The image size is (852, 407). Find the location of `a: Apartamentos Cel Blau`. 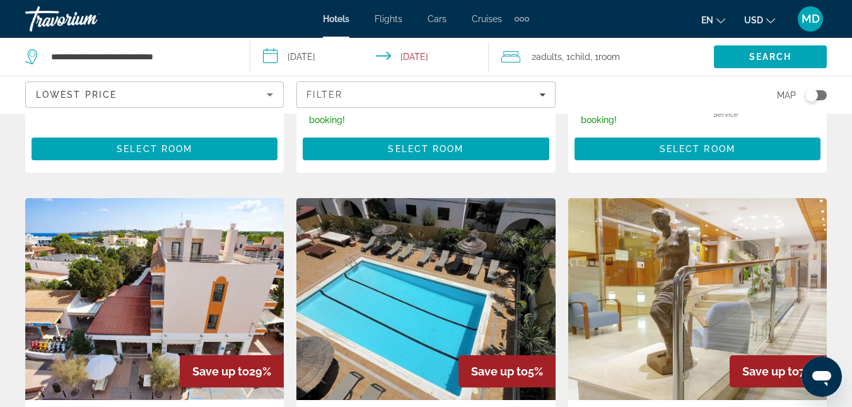

a: Apartamentos Cel Blau is located at coordinates (426, 299).